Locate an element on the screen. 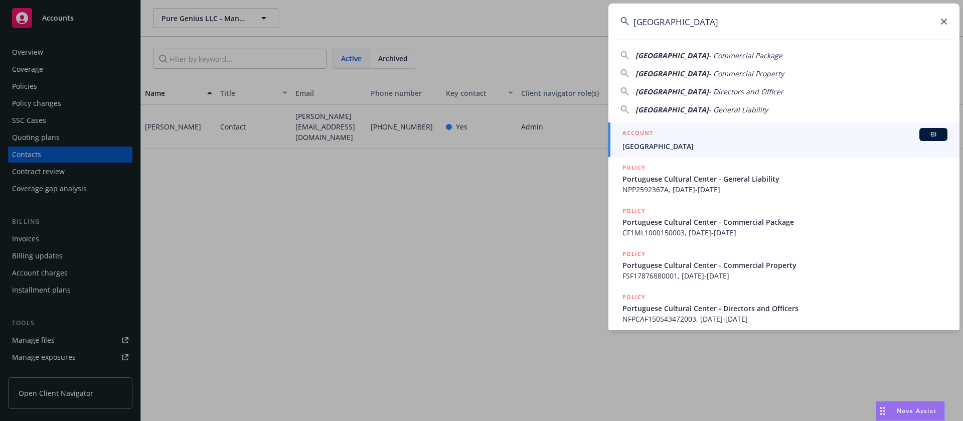 Image resolution: width=963 pixels, height=421 pixels. span: Portuguese Cultural Center - Directors and Officers is located at coordinates (785, 308).